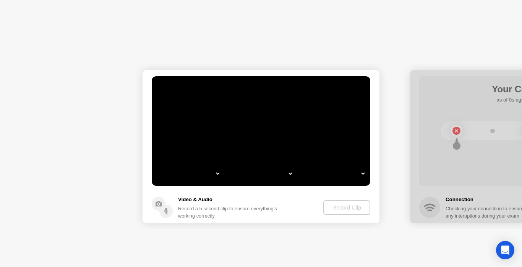  I want to click on h5: Video & Audio, so click(229, 199).